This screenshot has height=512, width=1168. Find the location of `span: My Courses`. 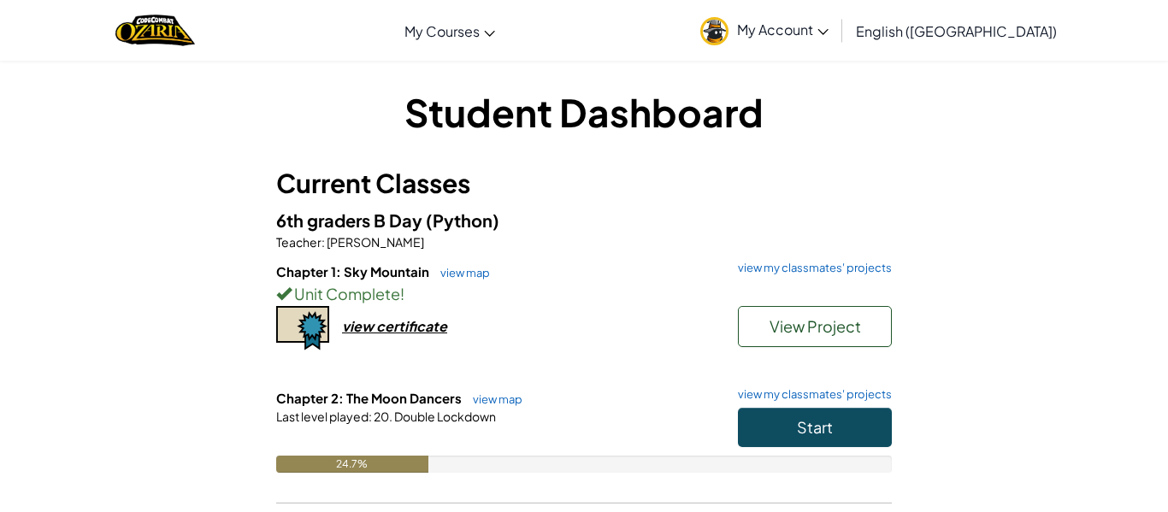

span: My Courses is located at coordinates (442, 31).